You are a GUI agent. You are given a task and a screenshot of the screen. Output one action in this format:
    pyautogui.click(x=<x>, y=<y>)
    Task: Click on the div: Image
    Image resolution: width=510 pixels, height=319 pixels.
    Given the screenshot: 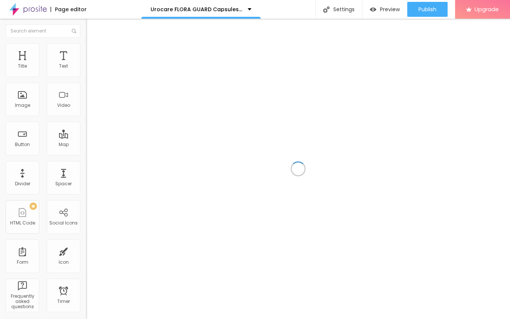 What is the action you would take?
    pyautogui.click(x=22, y=105)
    